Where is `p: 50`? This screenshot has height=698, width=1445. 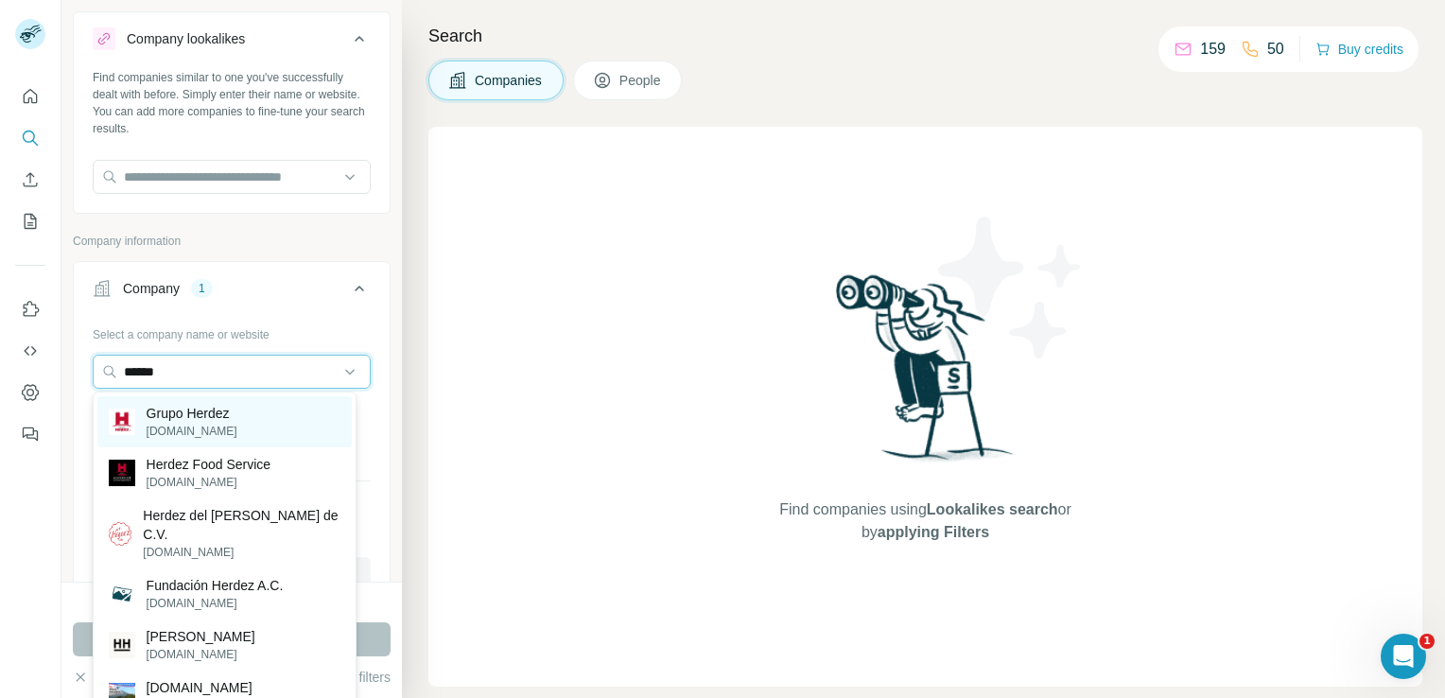
p: 50 is located at coordinates (1276, 49).